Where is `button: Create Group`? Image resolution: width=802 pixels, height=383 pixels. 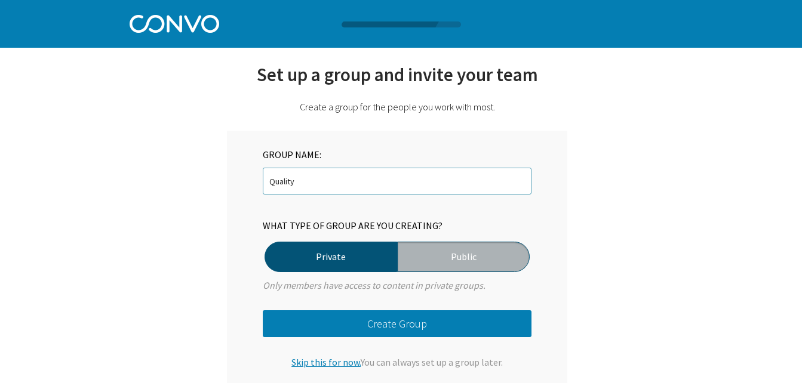 button: Create Group is located at coordinates (397, 324).